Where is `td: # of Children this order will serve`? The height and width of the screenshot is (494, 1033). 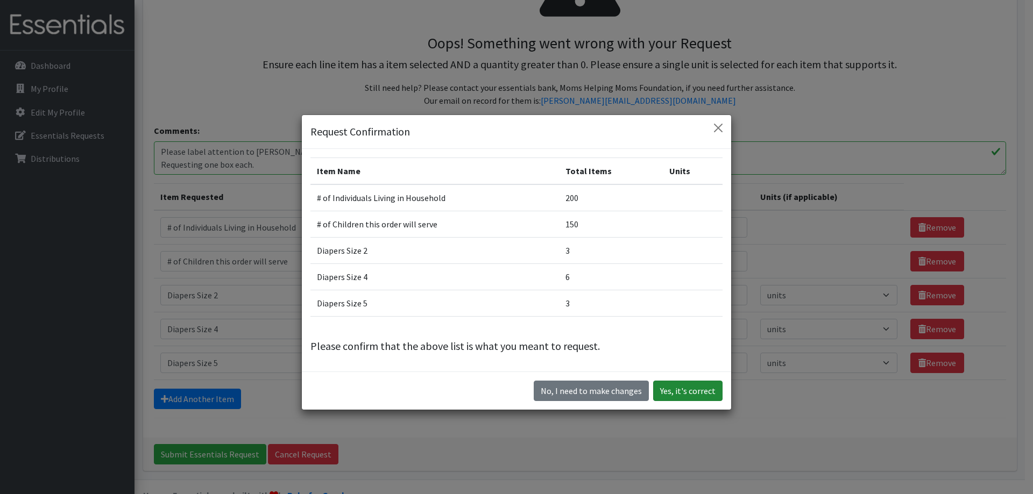
td: # of Children this order will serve is located at coordinates (435, 224).